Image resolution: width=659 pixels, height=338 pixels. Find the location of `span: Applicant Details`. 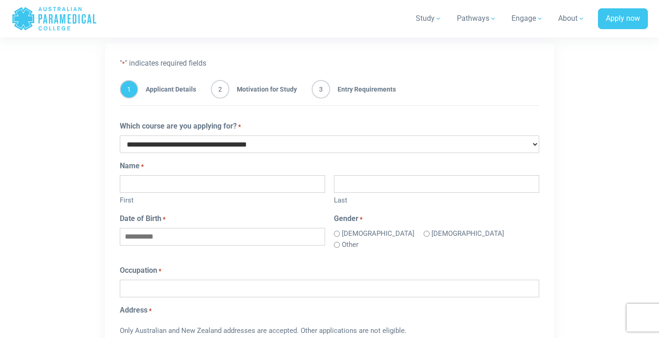

span: Applicant Details is located at coordinates (167, 89).